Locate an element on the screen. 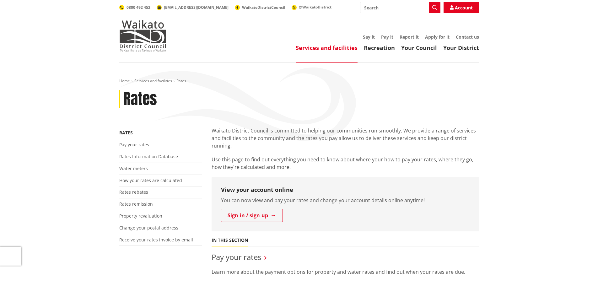  a: 0800 492 452 is located at coordinates (135, 7).